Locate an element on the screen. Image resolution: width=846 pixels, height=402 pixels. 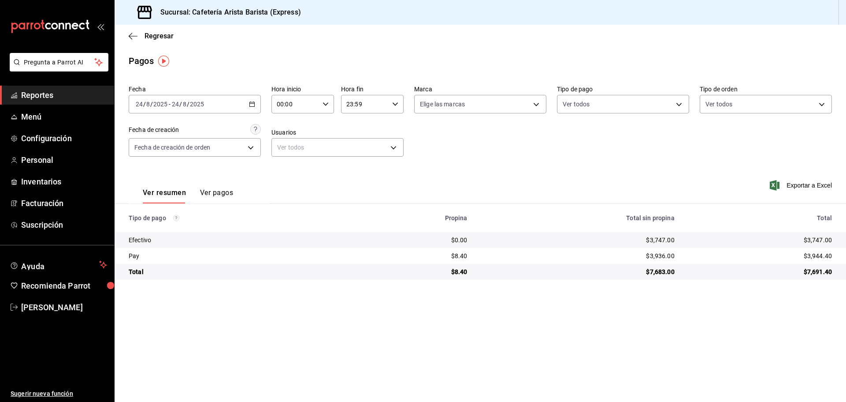
button: Regresar is located at coordinates (151, 36).